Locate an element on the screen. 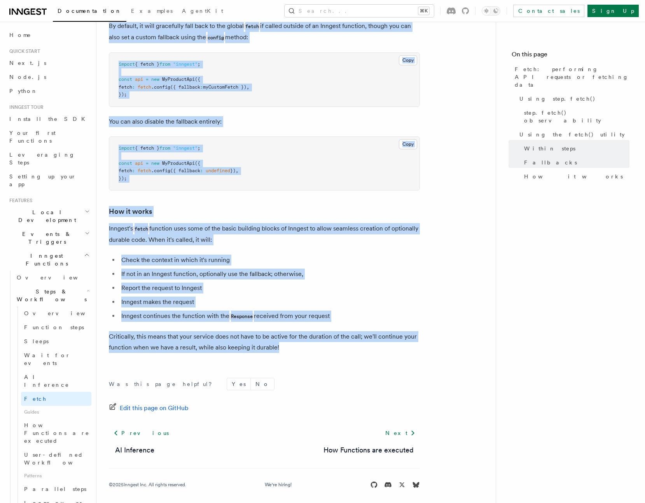 Image resolution: width=645 pixels, height=503 pixels. span: Local Development is located at coordinates (46, 216).